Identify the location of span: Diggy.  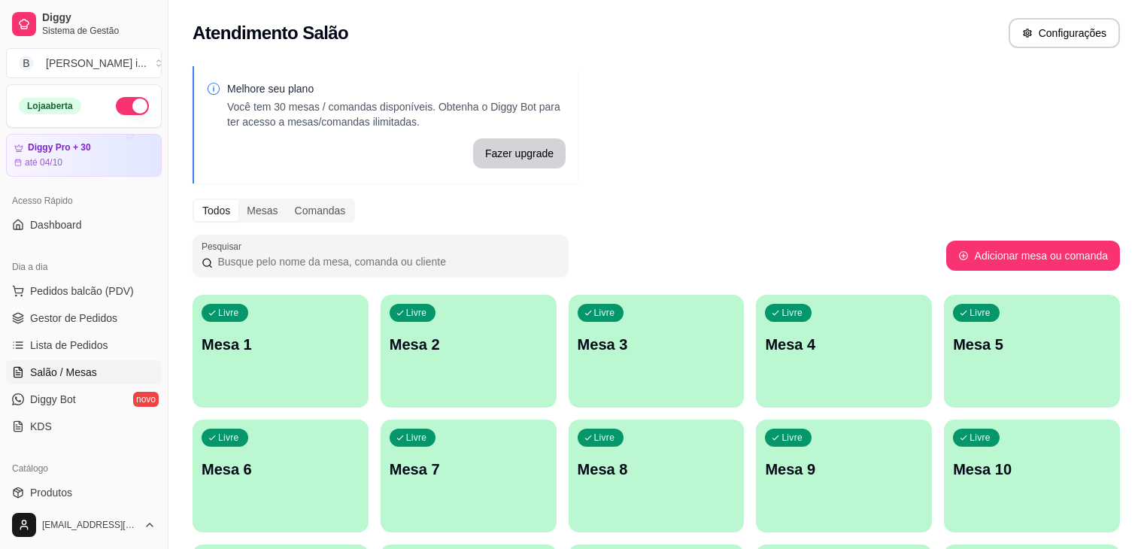
(99, 18).